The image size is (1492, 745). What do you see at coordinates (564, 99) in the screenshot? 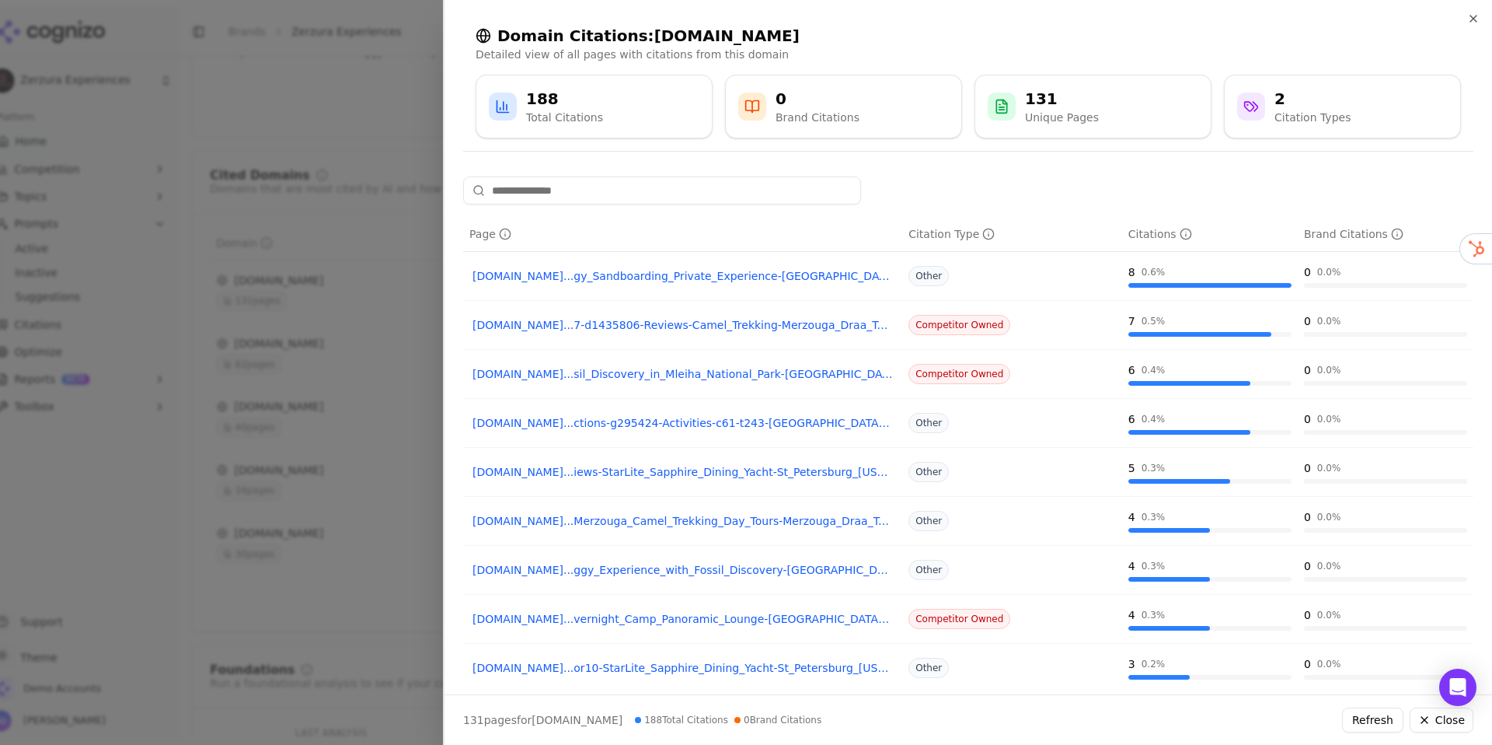
I see `div: 188` at bounding box center [564, 99].